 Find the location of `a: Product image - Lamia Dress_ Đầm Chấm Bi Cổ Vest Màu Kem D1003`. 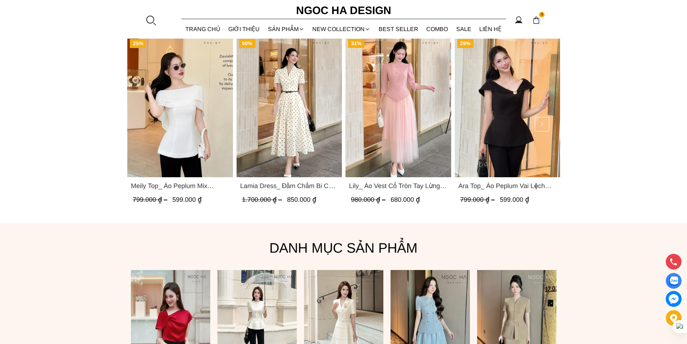

a: Product image - Lamia Dress_ Đầm Chấm Bi Cổ Vest Màu Kem D1003 is located at coordinates (289, 107).